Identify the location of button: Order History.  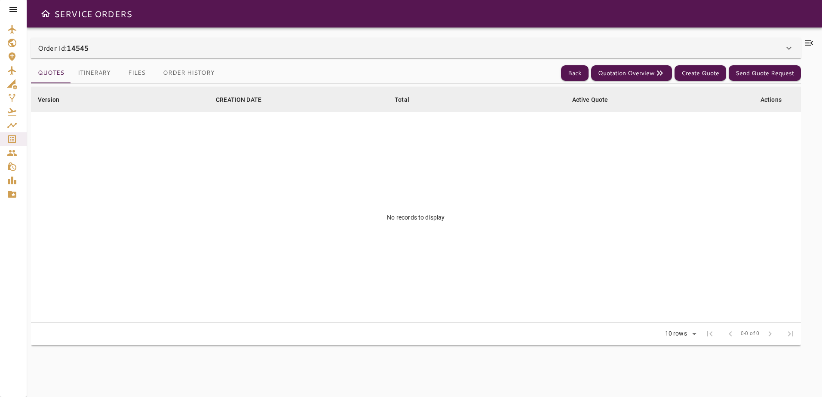
(189, 73).